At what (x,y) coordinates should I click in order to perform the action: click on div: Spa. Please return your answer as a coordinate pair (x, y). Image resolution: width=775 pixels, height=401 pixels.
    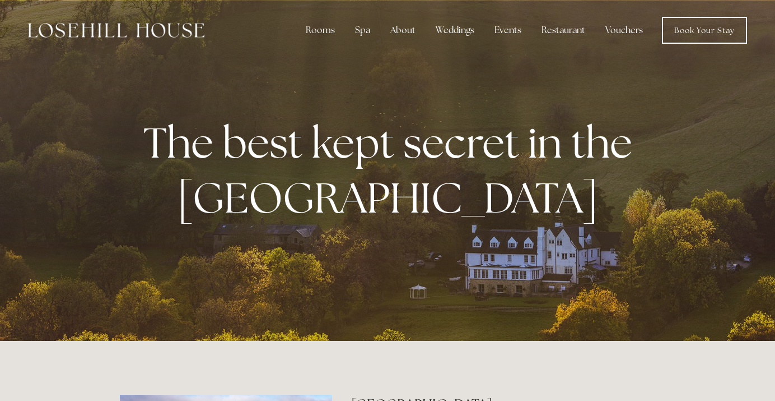
    Looking at the image, I should click on (362, 30).